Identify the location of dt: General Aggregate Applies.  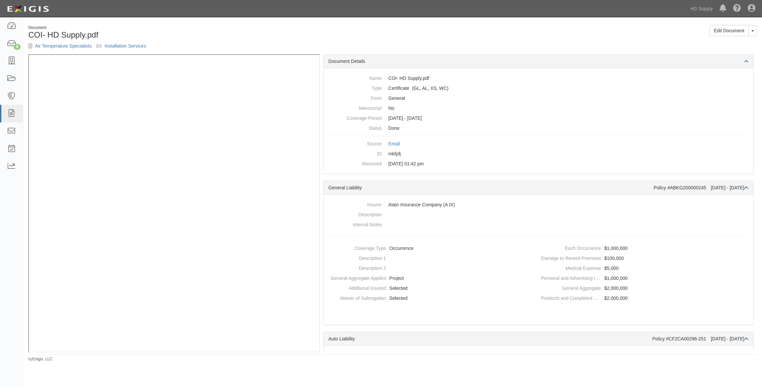
(356, 277).